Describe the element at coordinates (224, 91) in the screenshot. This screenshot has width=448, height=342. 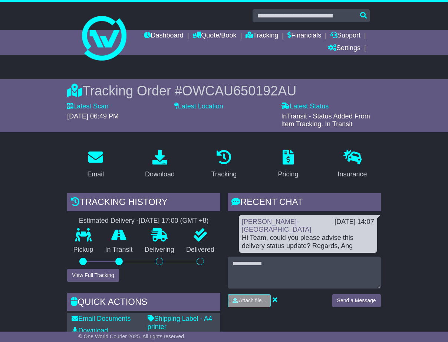
I see `div: Tracking Order #` at that location.